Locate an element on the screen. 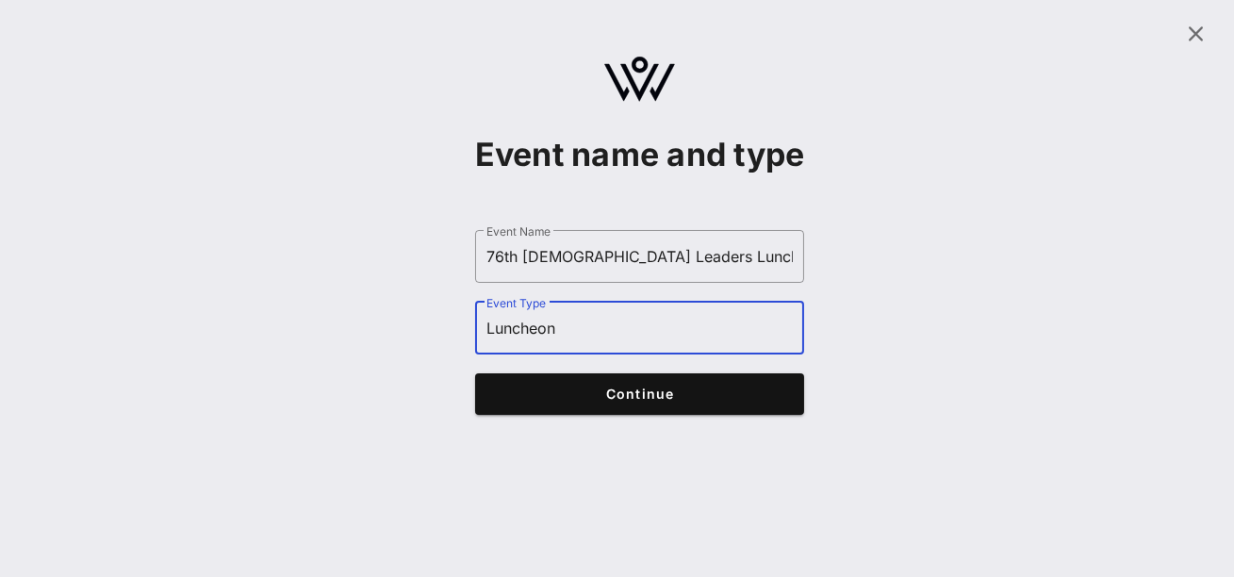 Image resolution: width=1234 pixels, height=577 pixels. span: Continue is located at coordinates (639, 393).